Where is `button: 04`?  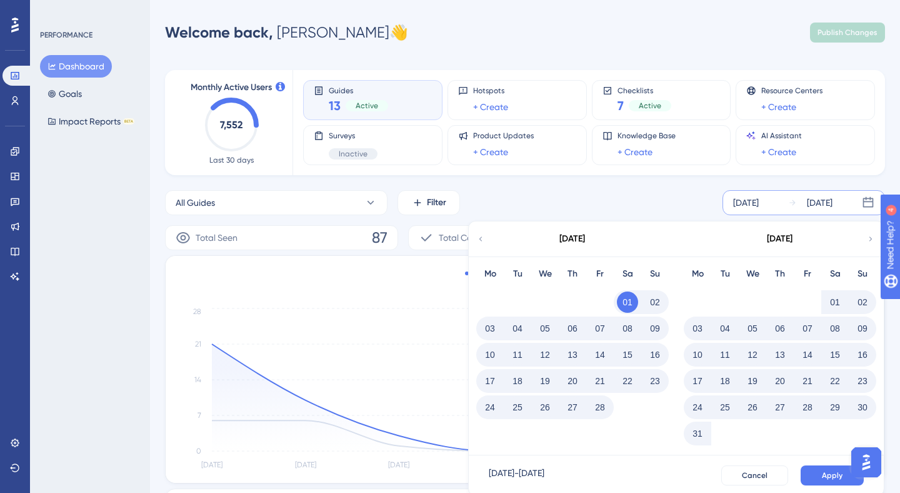 button: 04 is located at coordinates (518, 328).